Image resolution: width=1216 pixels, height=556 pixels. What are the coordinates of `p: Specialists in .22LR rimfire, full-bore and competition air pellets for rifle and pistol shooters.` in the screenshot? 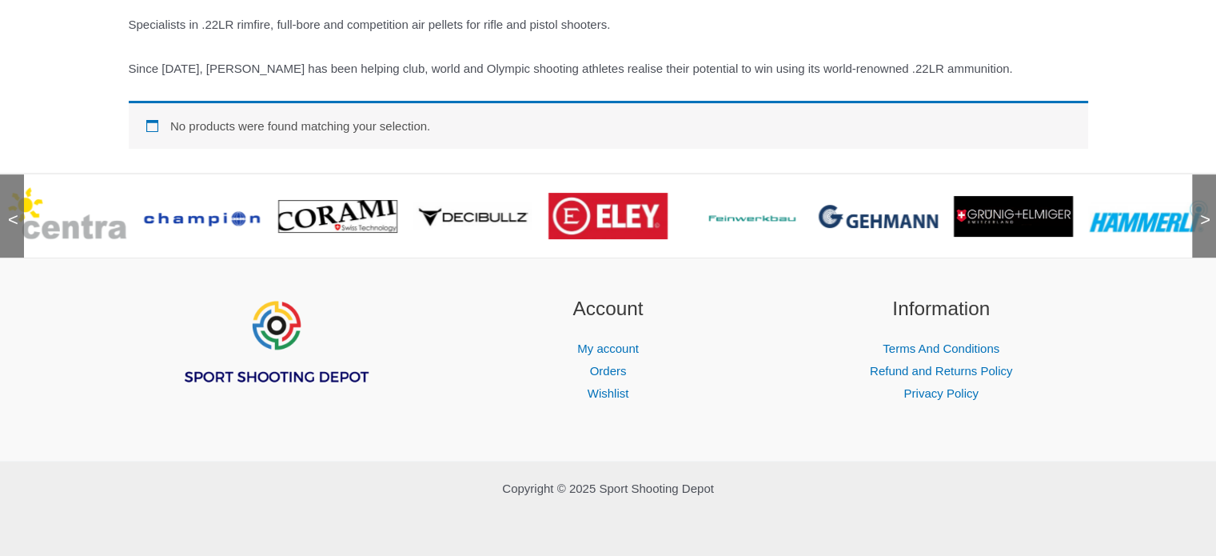 It's located at (609, 25).